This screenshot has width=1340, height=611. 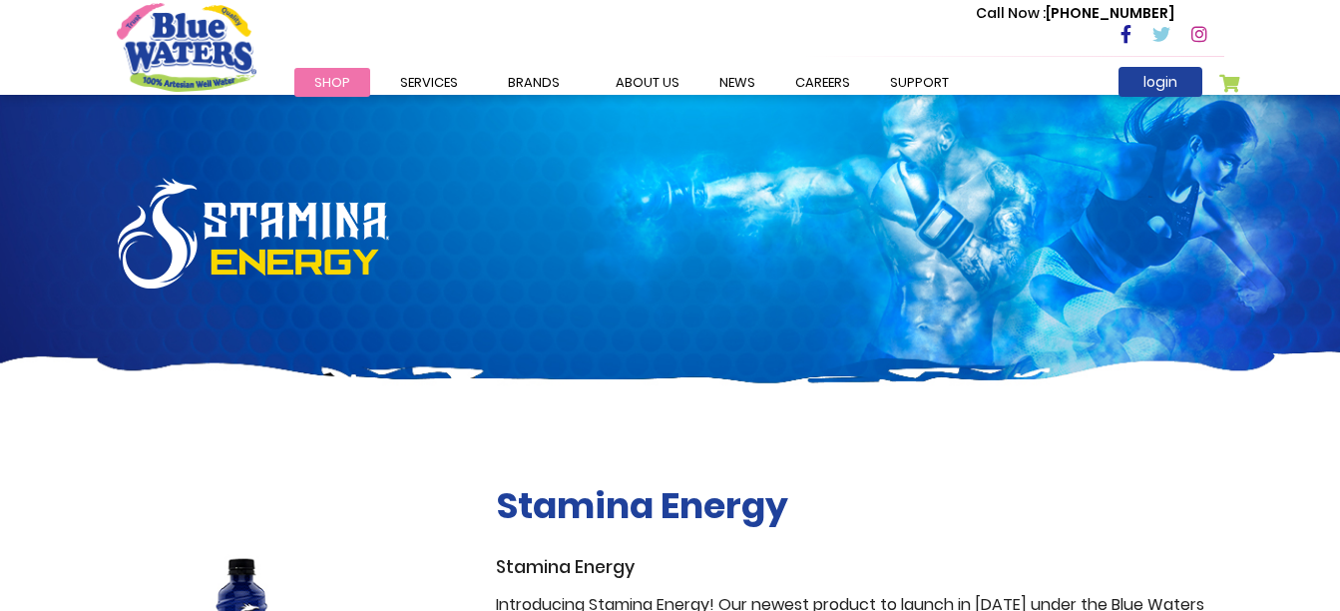 What do you see at coordinates (1160, 82) in the screenshot?
I see `a: login` at bounding box center [1160, 82].